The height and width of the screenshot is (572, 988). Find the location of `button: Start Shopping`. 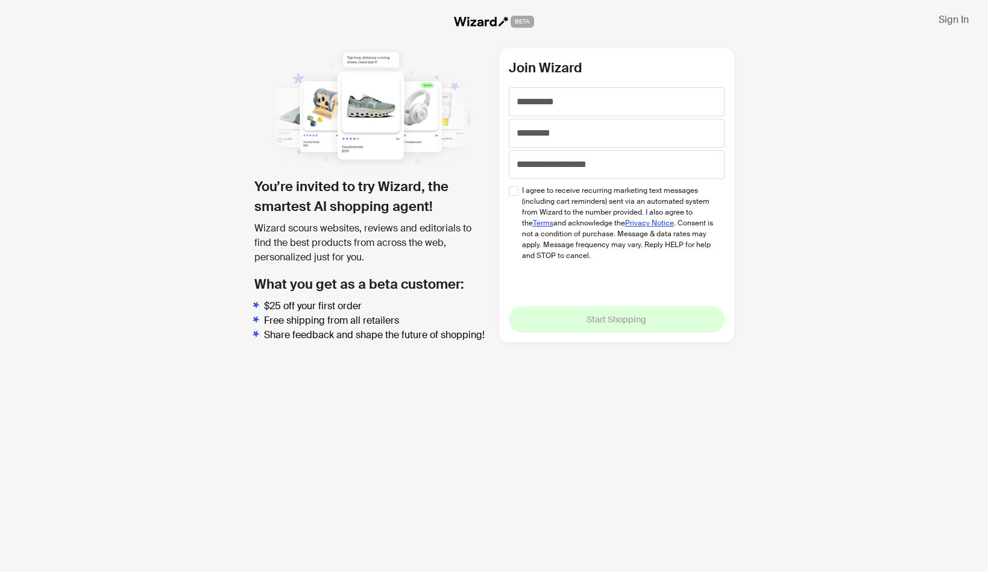

button: Start Shopping is located at coordinates (617, 320).